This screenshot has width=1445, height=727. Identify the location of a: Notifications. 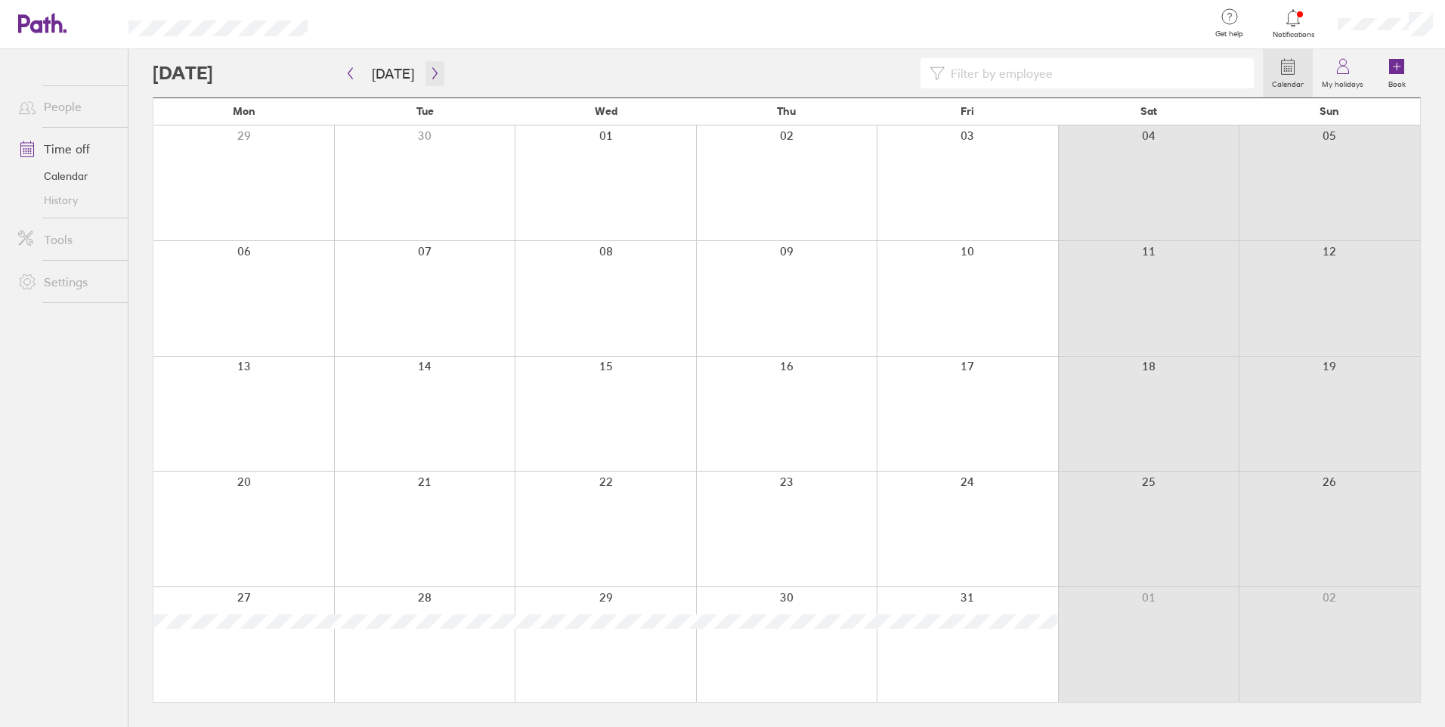
(1294, 23).